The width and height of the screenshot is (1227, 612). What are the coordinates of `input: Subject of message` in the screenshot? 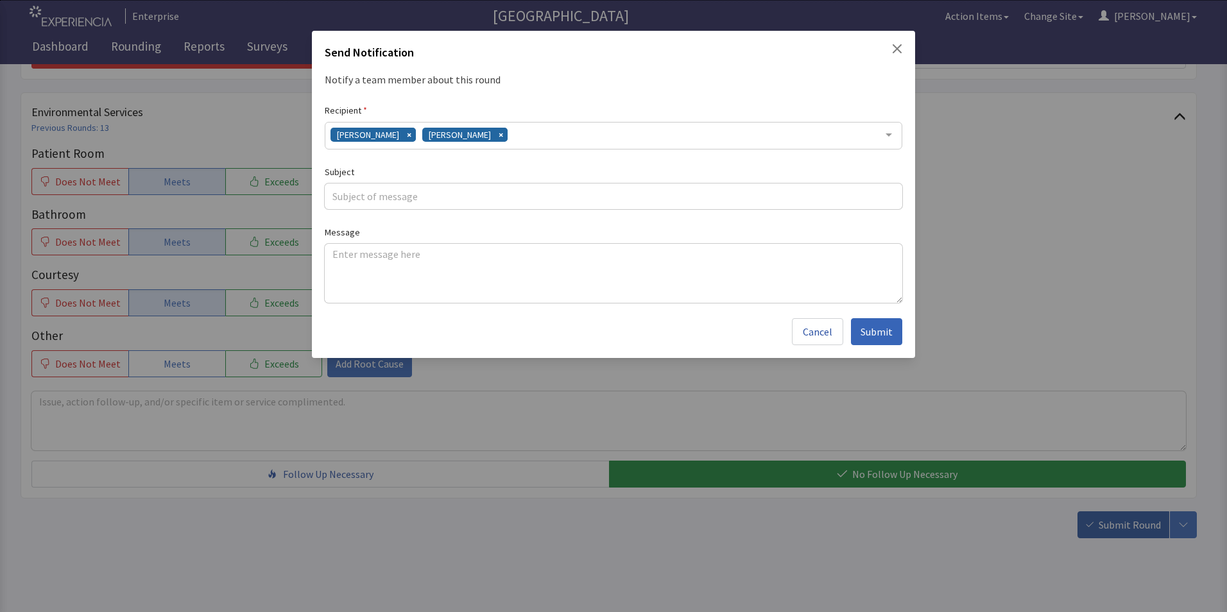 It's located at (614, 196).